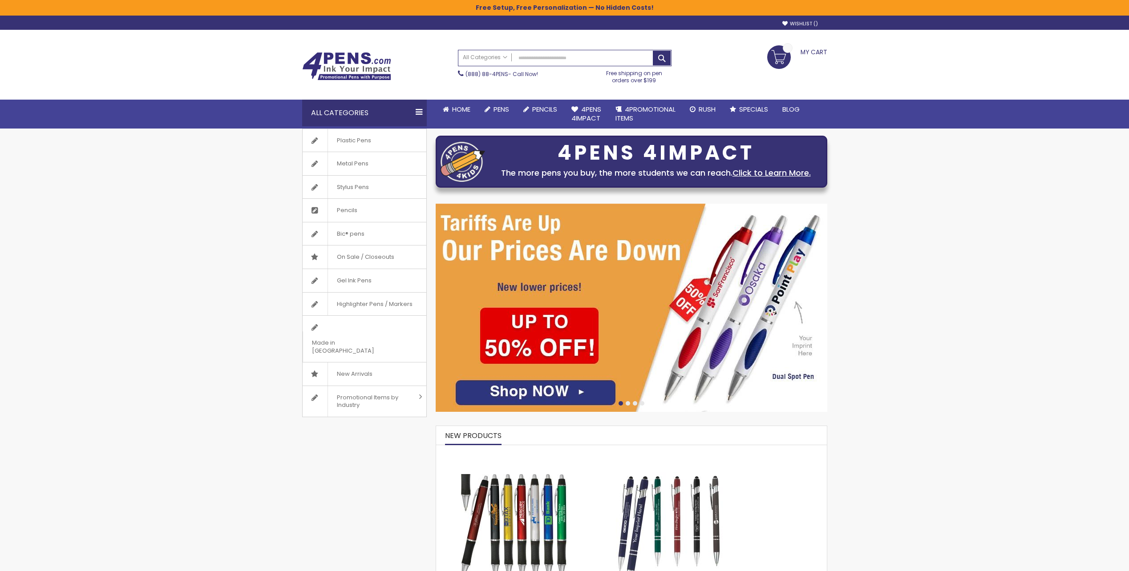 Image resolution: width=1129 pixels, height=571 pixels. I want to click on a: (888) 88-4PENS, so click(487, 74).